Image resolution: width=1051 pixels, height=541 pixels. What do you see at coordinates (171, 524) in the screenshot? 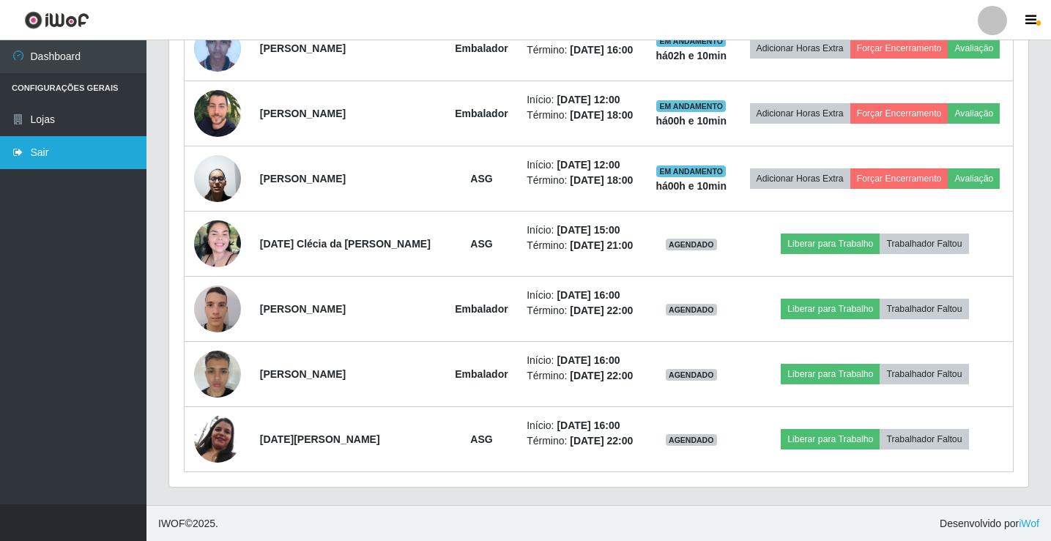
I see `span: IWOF` at bounding box center [171, 524].